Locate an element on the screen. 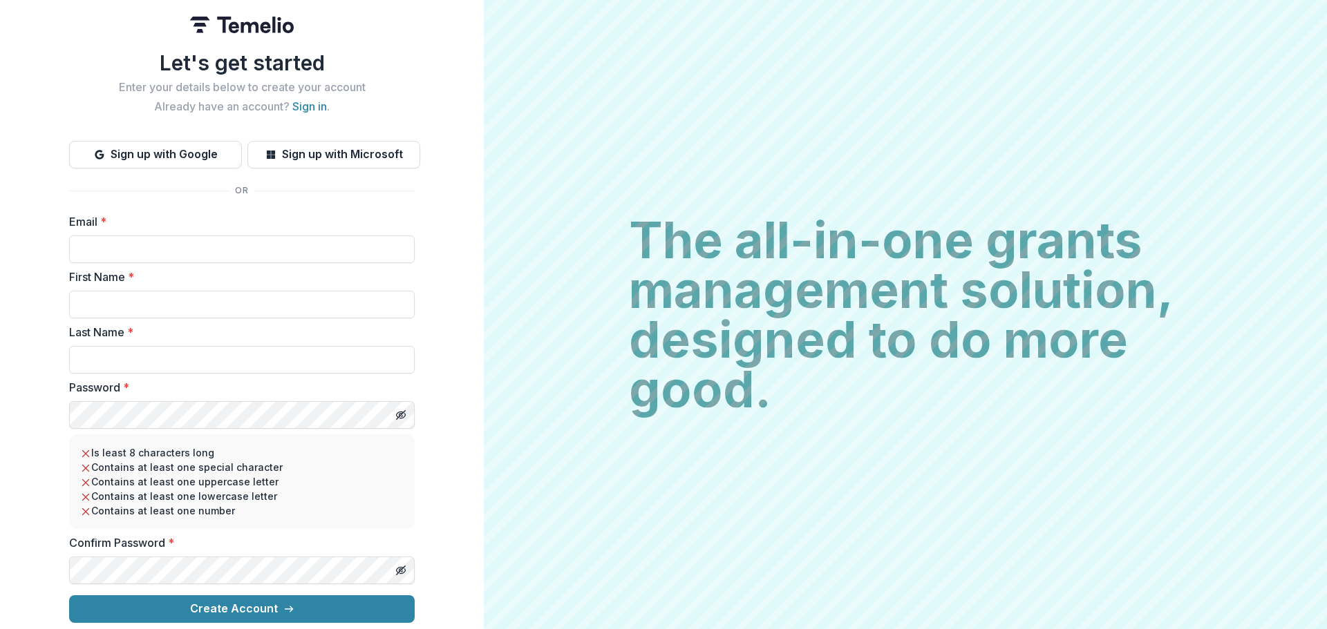 This screenshot has height=629, width=1327. h2: Already have an account? . is located at coordinates (242, 106).